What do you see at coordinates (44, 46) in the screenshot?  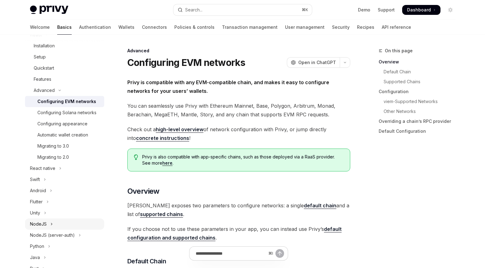 I see `div: Installation` at bounding box center [44, 46].